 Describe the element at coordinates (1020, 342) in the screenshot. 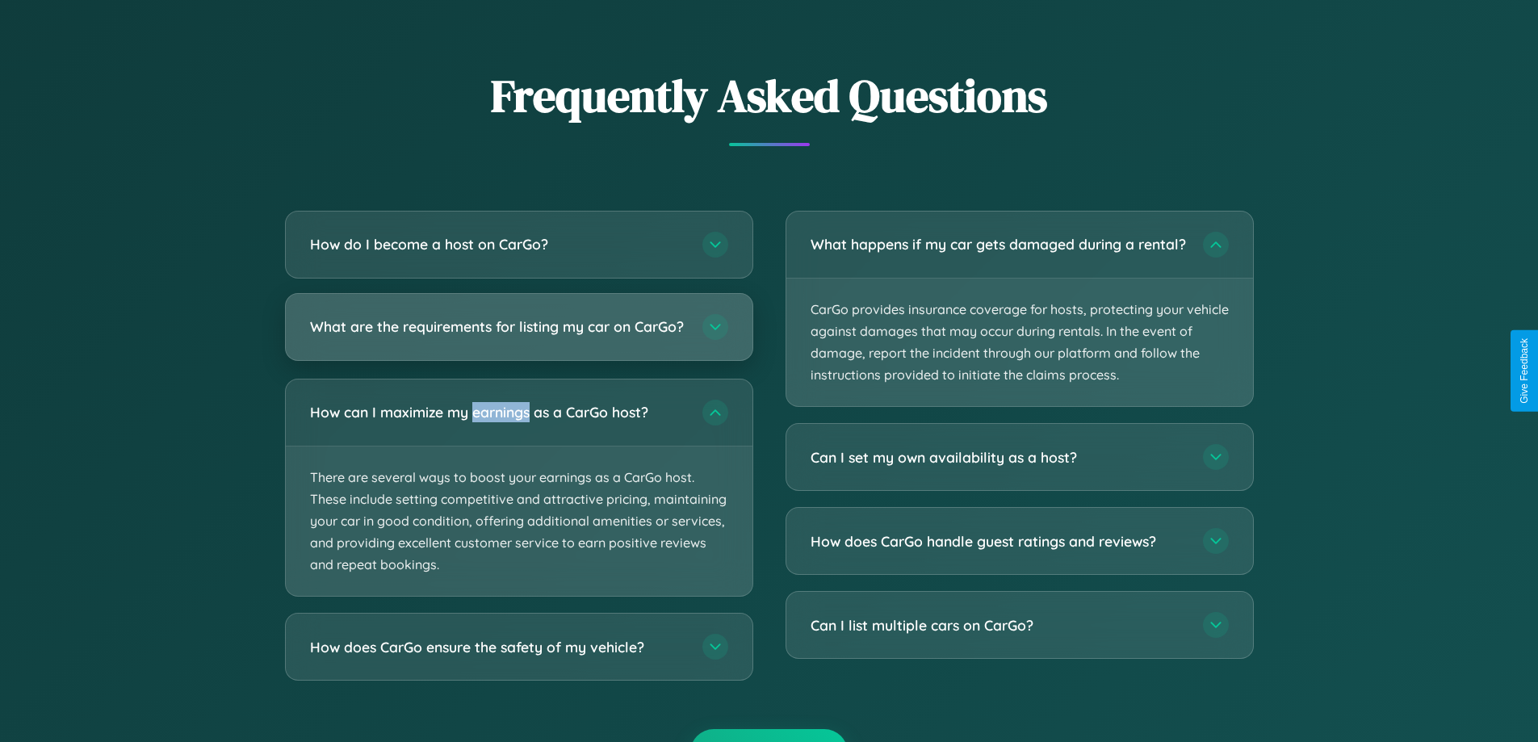

I see `p: CarGo provides insurance coverage for hosts, protecting your vehicle against damages that may occ...` at that location.